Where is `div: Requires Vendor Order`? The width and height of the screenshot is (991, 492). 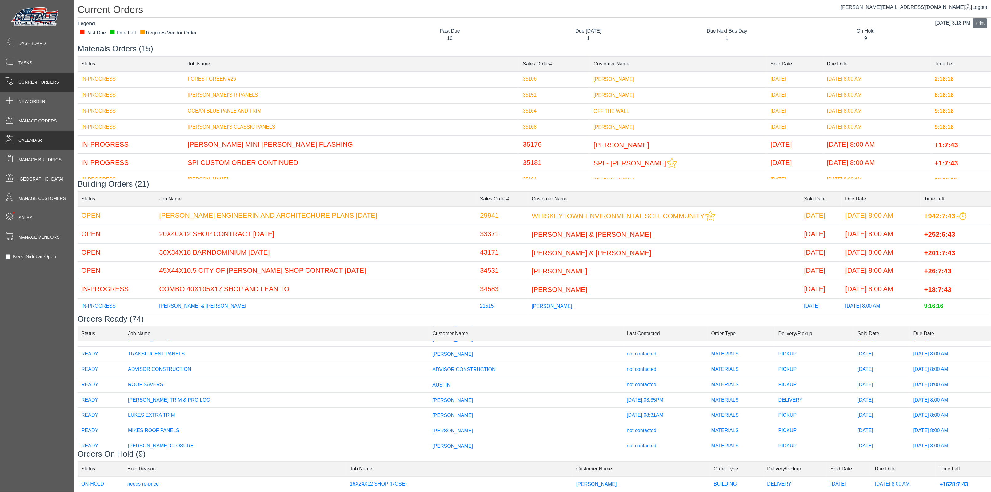
div: Requires Vendor Order is located at coordinates (168, 33).